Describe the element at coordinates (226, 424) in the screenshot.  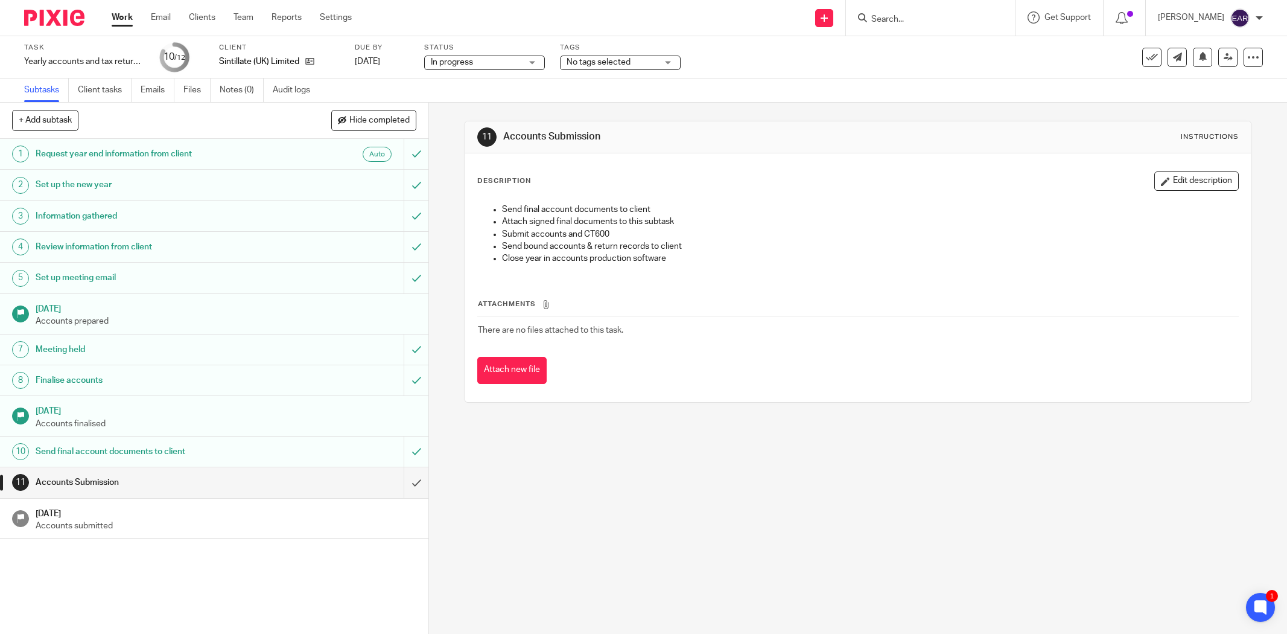
I see `p: Accounts finalised` at that location.